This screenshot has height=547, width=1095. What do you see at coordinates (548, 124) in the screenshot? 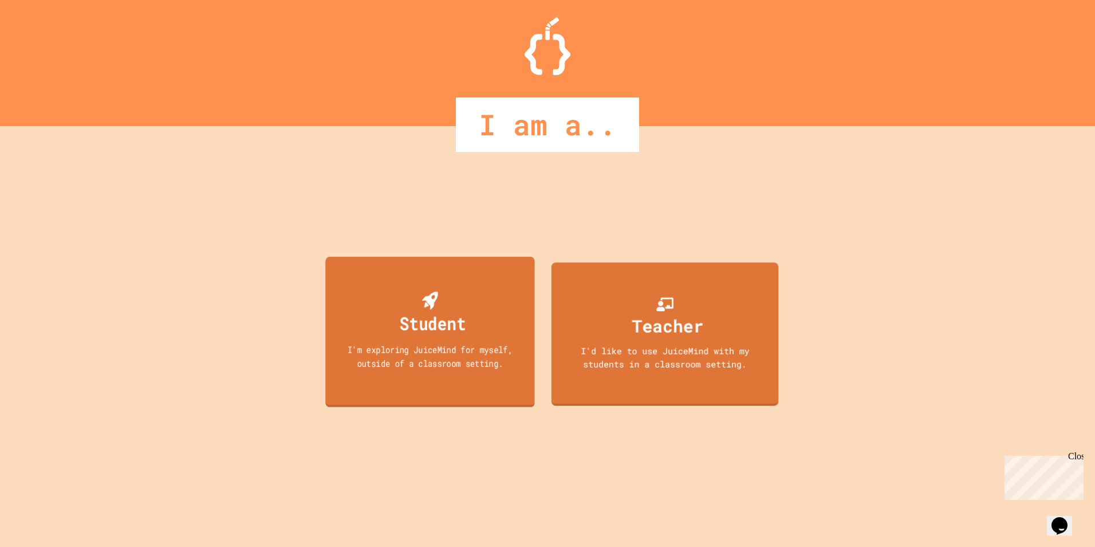
I see `div: I am a..` at bounding box center [548, 124].